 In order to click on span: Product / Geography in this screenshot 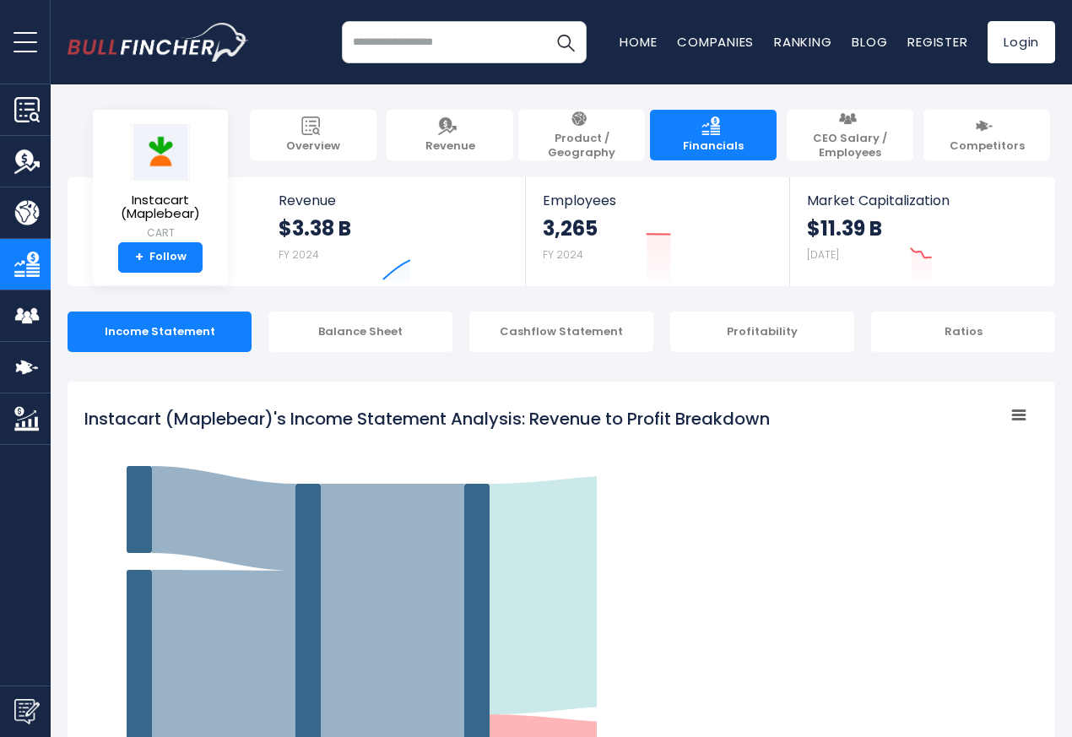, I will do `click(582, 146)`.